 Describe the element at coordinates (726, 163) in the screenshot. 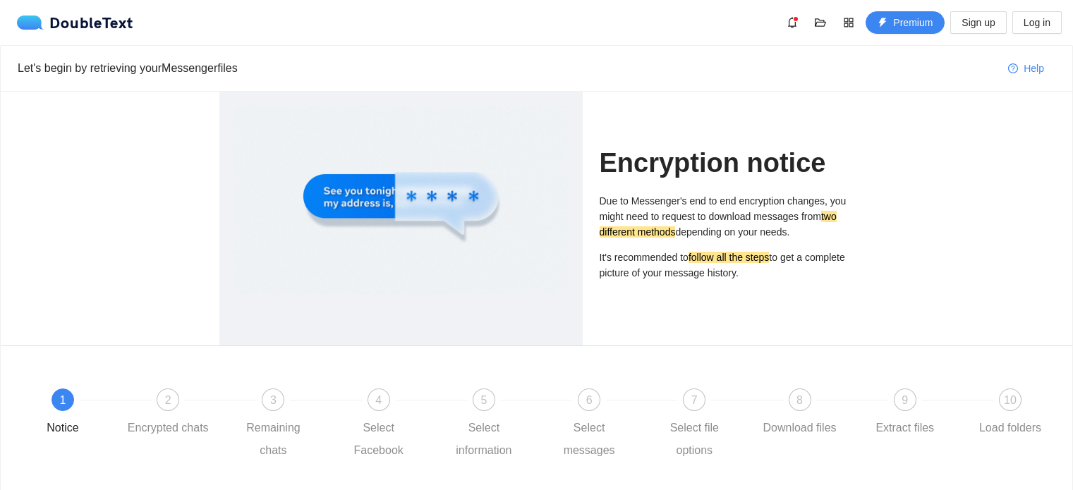

I see `h1: Encryption notice` at that location.